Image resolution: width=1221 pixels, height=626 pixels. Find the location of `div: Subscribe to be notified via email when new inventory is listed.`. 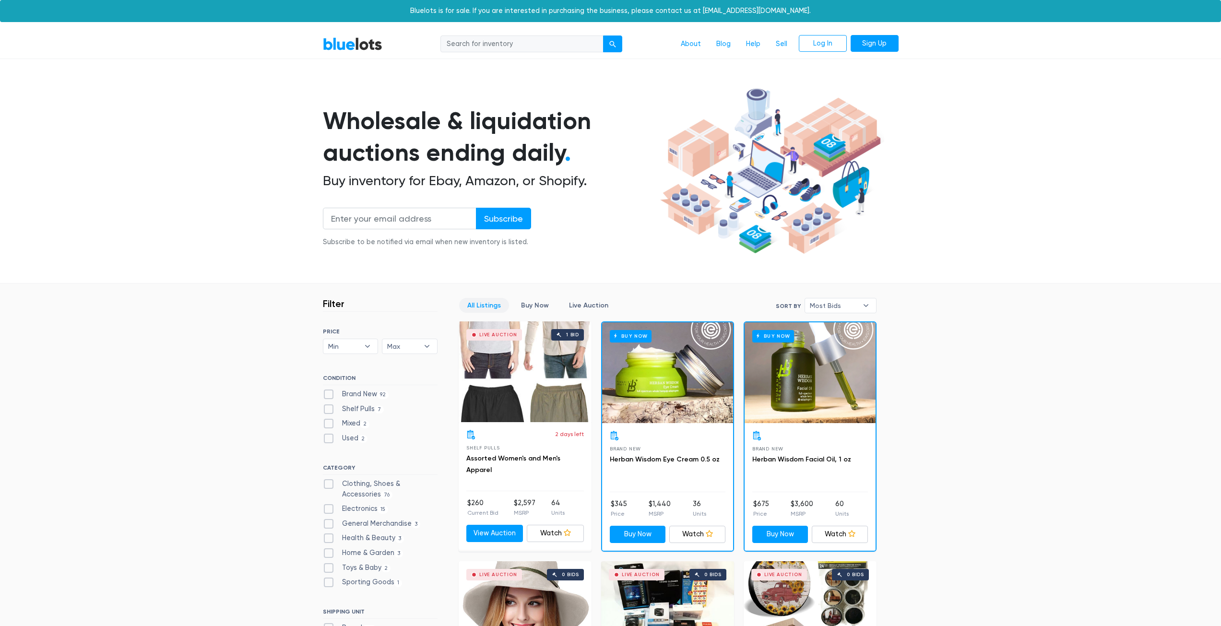

div: Subscribe to be notified via email when new inventory is listed. is located at coordinates (427, 242).